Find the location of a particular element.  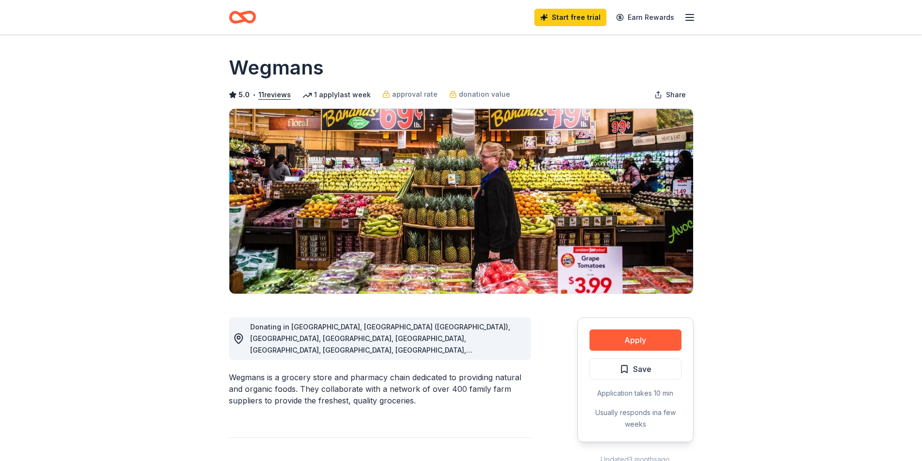

a: Earn Rewards is located at coordinates (645, 17).